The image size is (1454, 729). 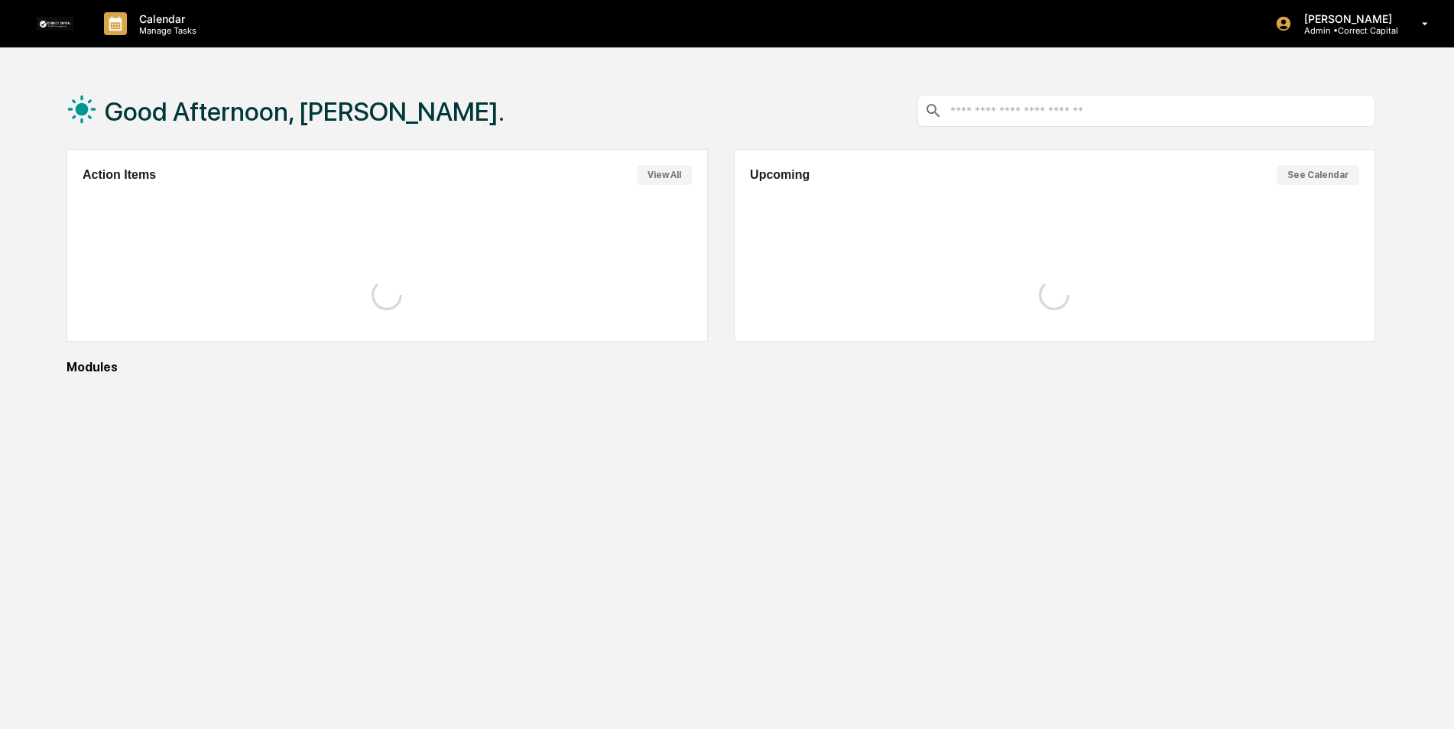 What do you see at coordinates (1345, 31) in the screenshot?
I see `p: Admin • Correct Capital` at bounding box center [1345, 31].